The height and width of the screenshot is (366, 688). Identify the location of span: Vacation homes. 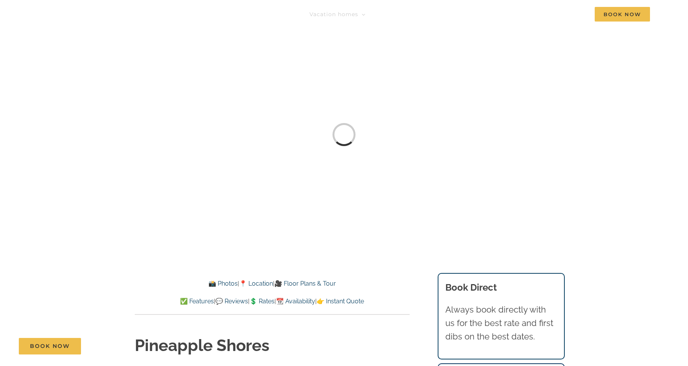
(334, 14).